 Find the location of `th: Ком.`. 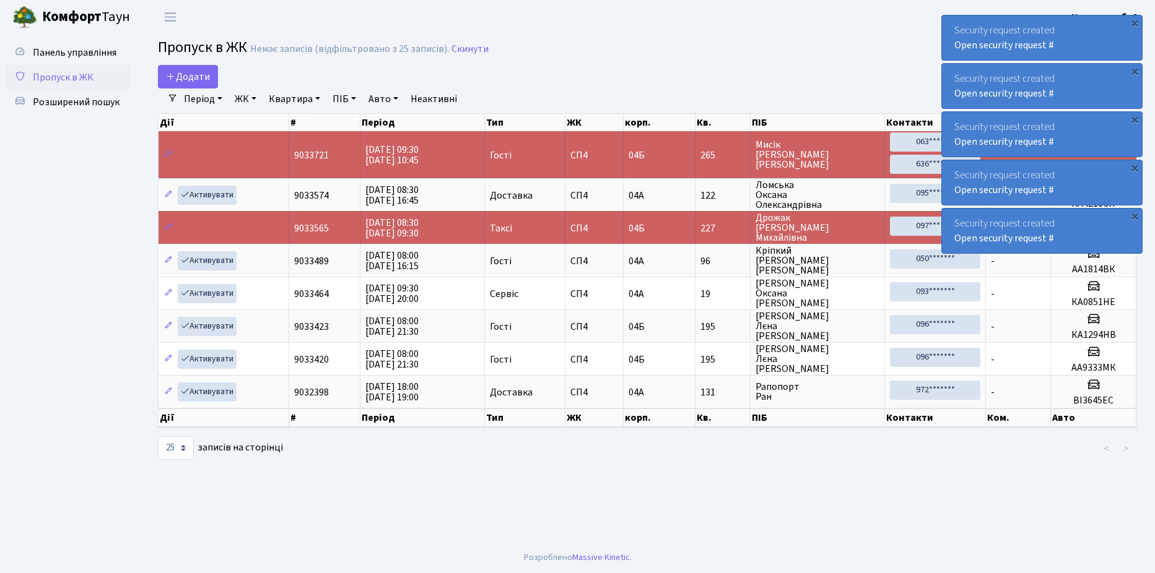

th: Ком. is located at coordinates (1018, 418).